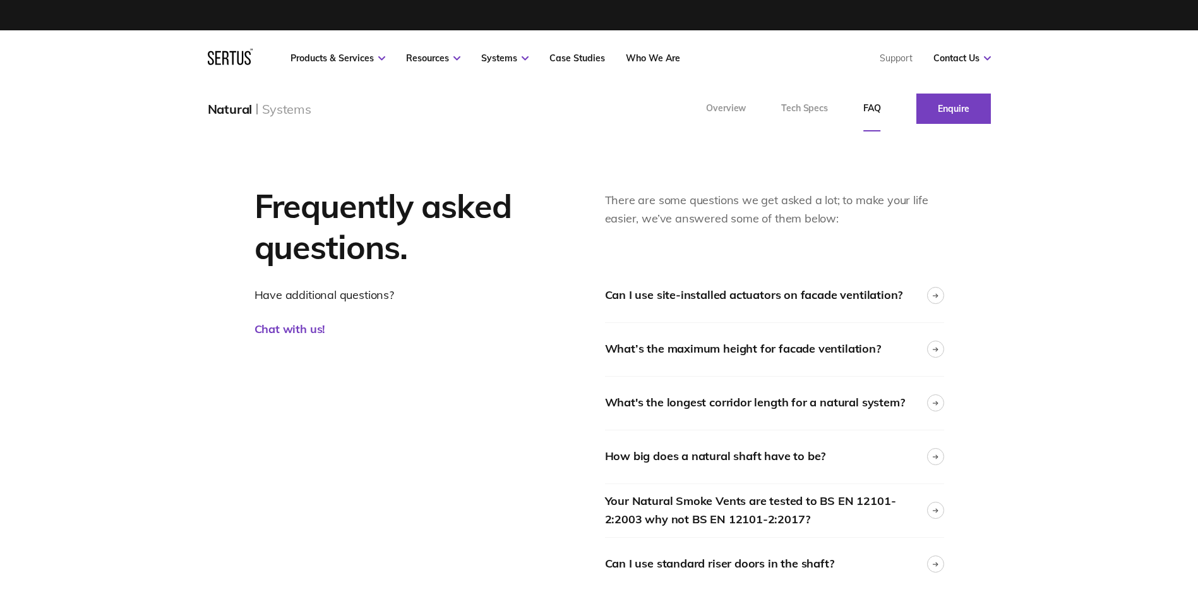 The height and width of the screenshot is (589, 1198). Describe the element at coordinates (230, 109) in the screenshot. I see `div: Natural` at that location.